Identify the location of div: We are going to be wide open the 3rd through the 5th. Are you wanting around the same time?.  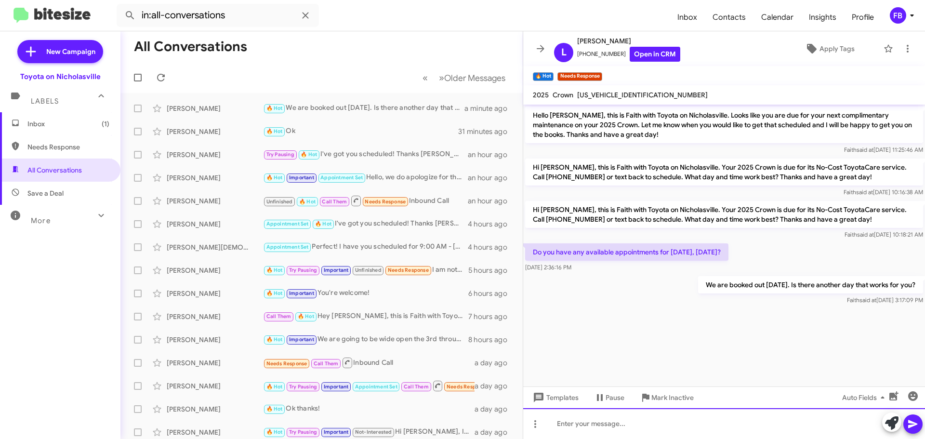
(365, 339).